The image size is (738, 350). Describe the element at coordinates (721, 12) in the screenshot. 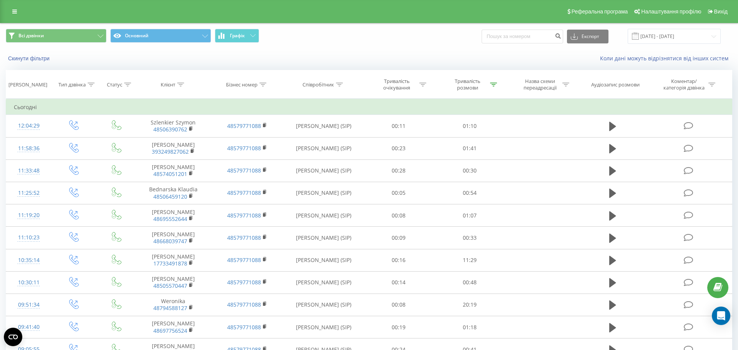

I see `span: Вихід` at that location.